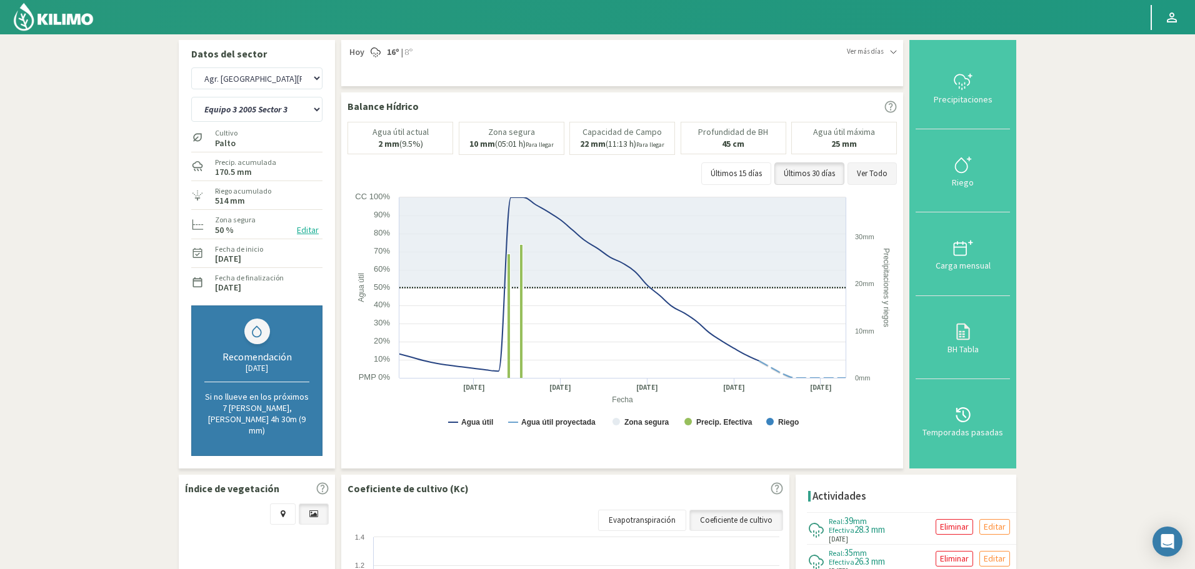  Describe the element at coordinates (382, 359) in the screenshot. I see `text: 10%` at that location.